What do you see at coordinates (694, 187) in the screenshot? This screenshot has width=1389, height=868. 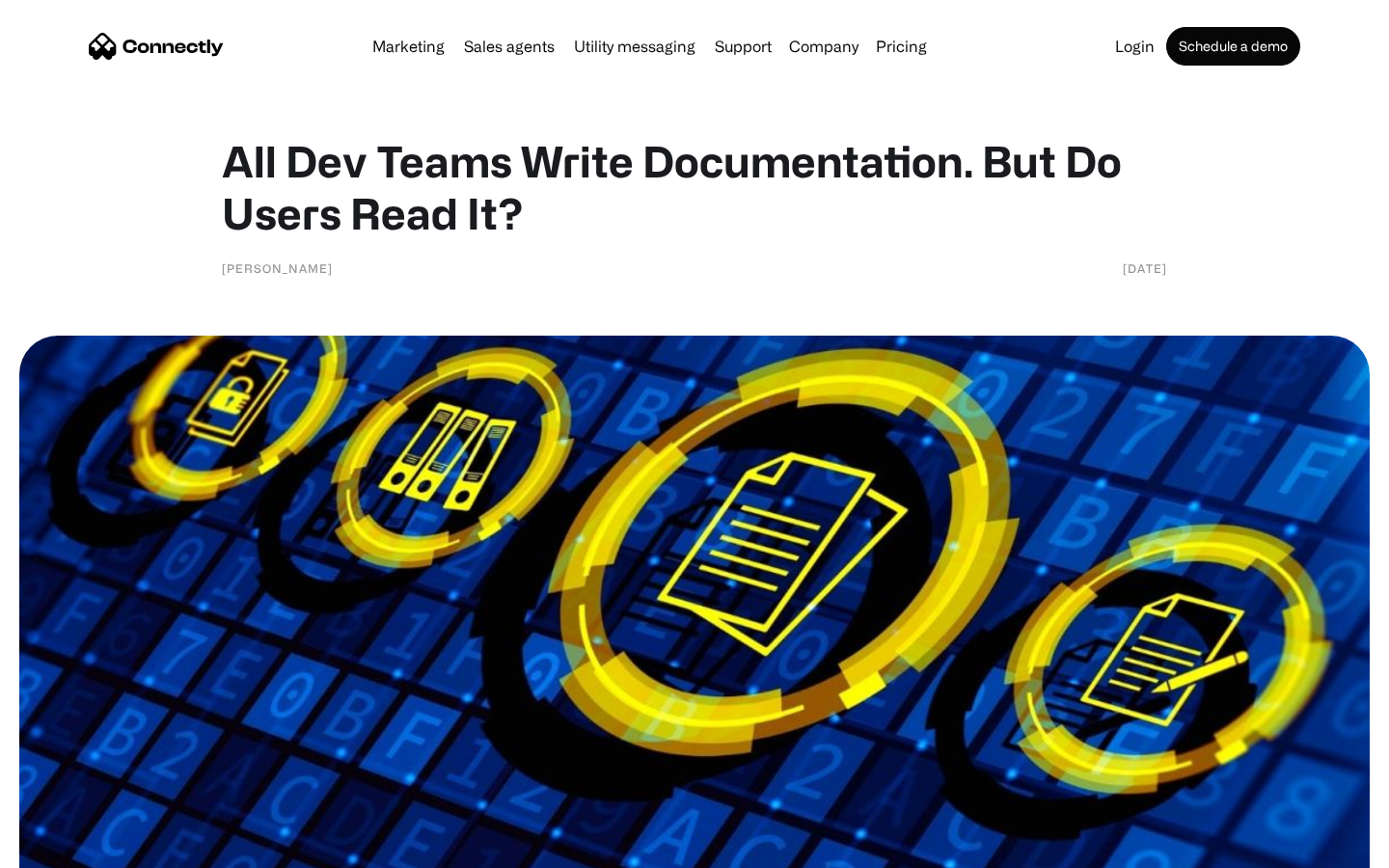 I see `h1: All Dev Teams Write Documentation. But Do Users Read It?` at bounding box center [694, 187].